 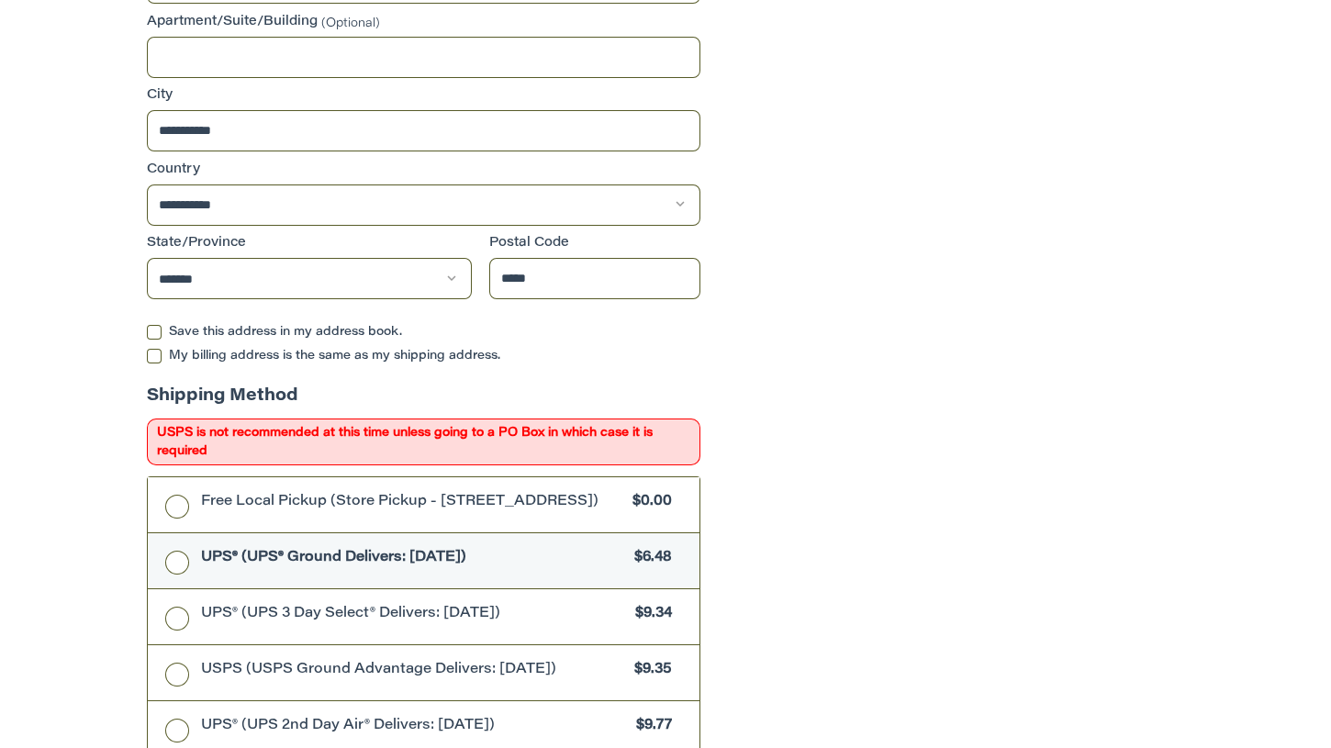 What do you see at coordinates (309, 243) in the screenshot?
I see `label: State/Province` at bounding box center [309, 243].